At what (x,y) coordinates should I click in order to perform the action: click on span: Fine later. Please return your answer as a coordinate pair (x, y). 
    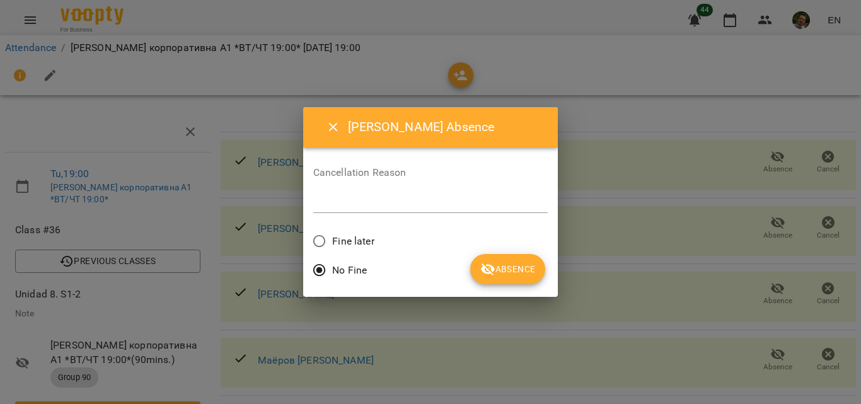
    Looking at the image, I should click on (353, 241).